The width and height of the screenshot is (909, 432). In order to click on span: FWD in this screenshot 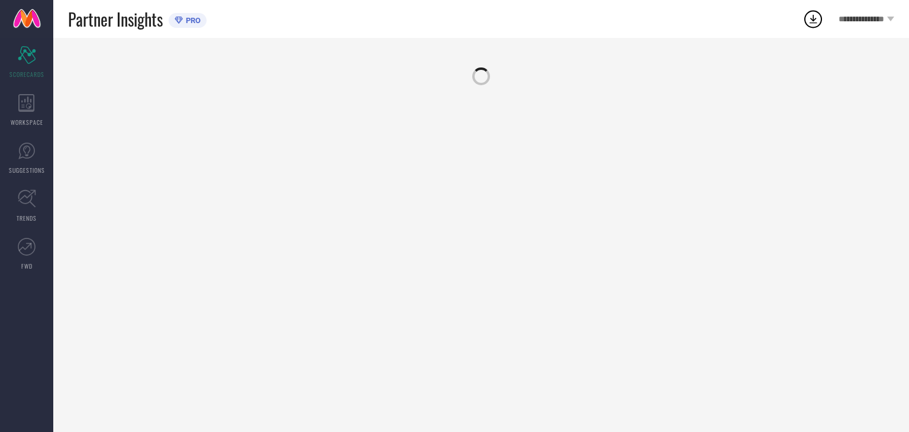, I will do `click(27, 266)`.